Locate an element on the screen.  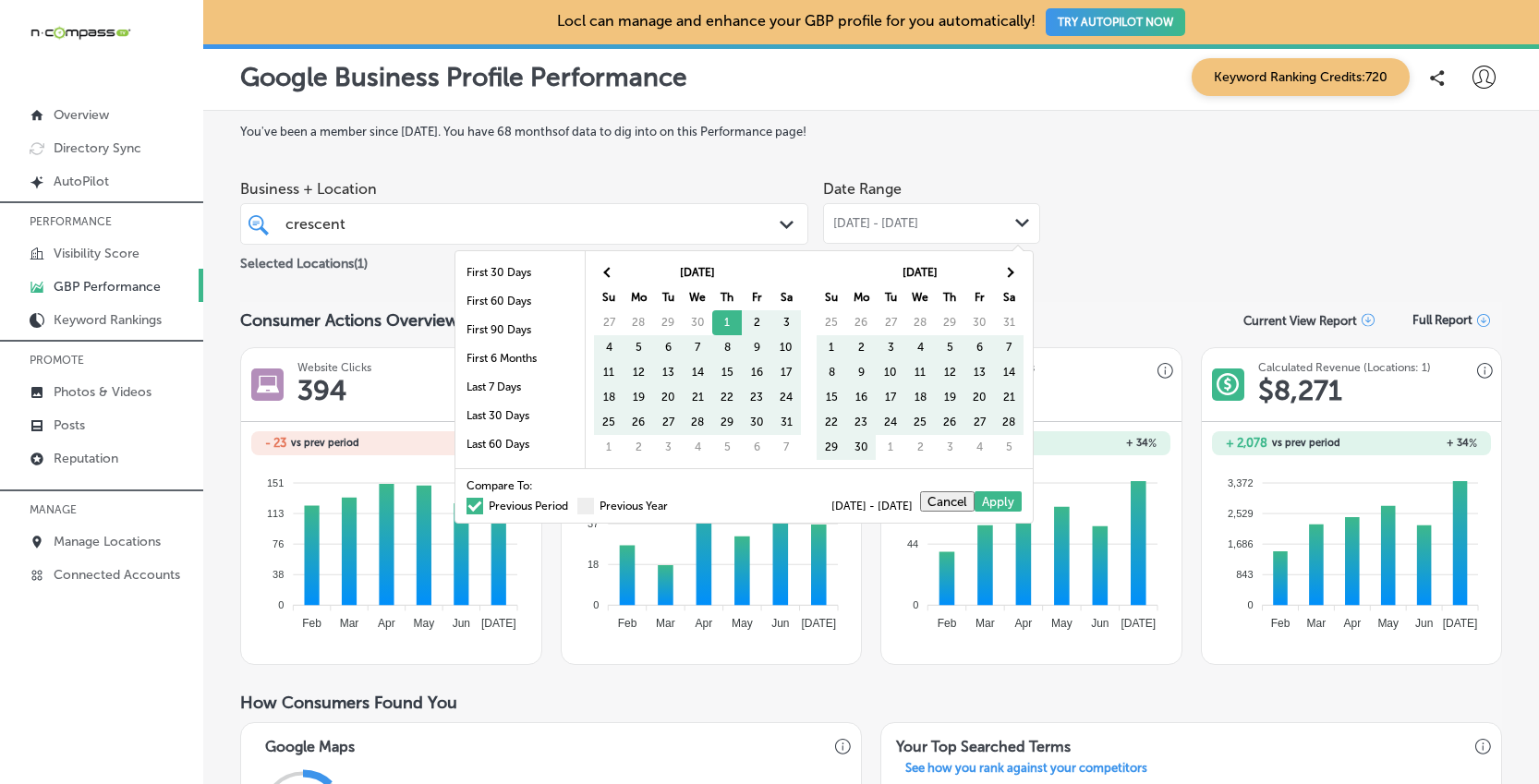
h2: + 34 is located at coordinates (1094, 444).